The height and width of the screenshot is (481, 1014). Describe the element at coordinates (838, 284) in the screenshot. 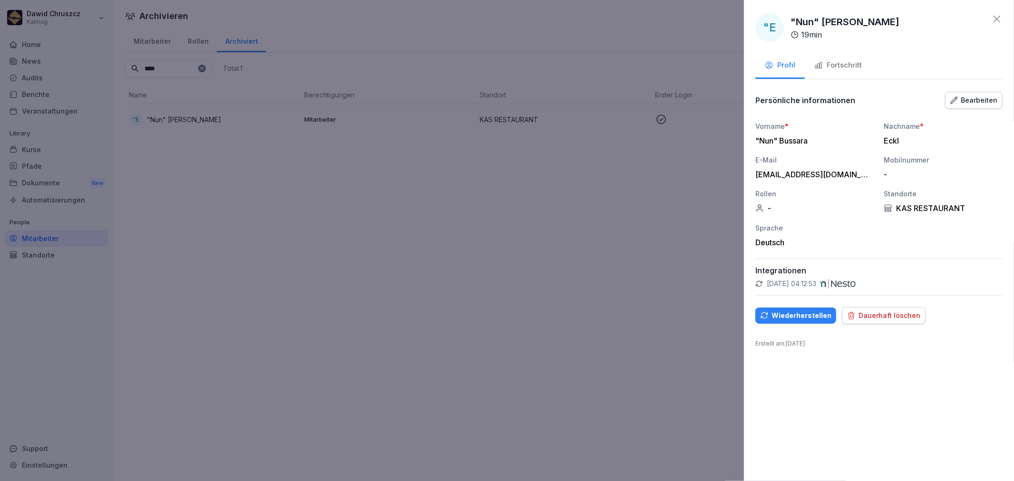

I see `img: nesto.svg` at that location.